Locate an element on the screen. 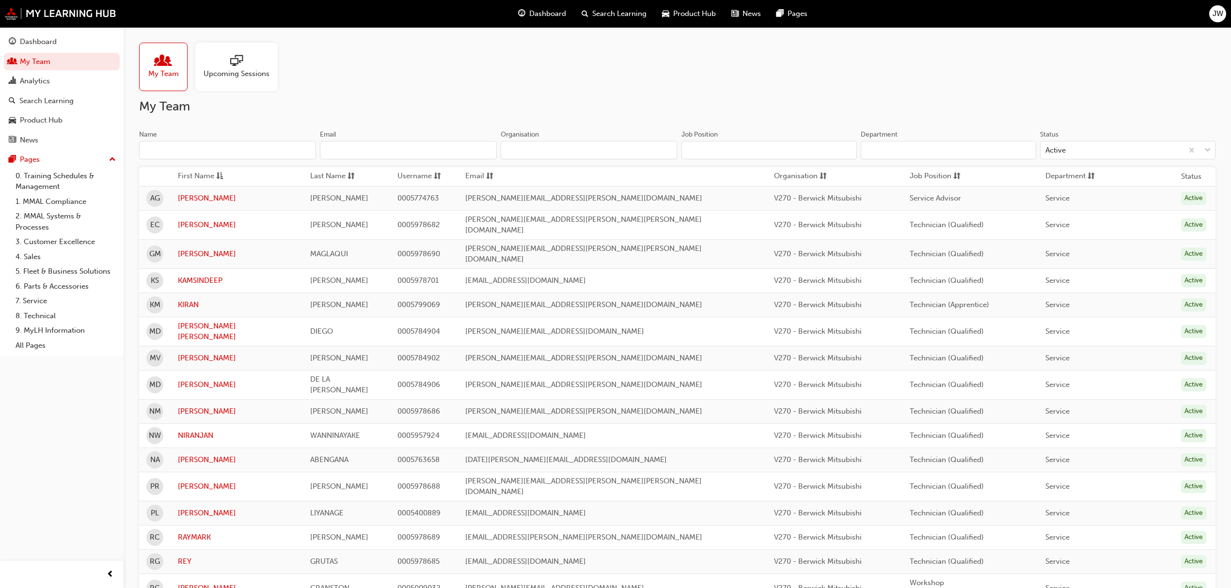 The height and width of the screenshot is (588, 1231). span: LIYANAGE is located at coordinates (327, 513).